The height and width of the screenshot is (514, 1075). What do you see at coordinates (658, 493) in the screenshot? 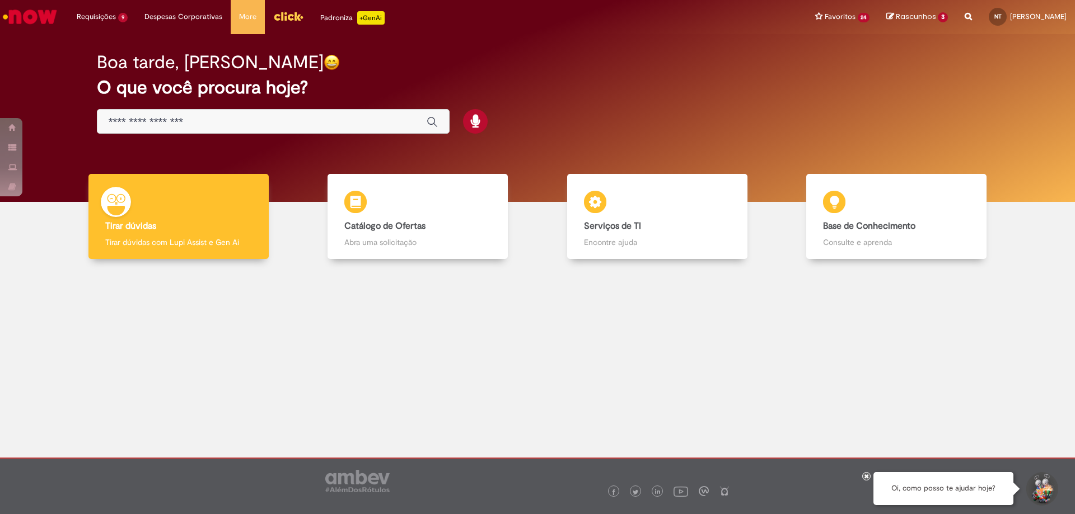
I see `img: logo_footer_linkedin.png` at bounding box center [658, 493].